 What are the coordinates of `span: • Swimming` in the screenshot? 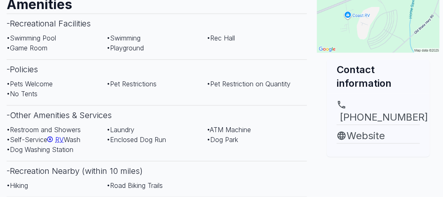 It's located at (124, 38).